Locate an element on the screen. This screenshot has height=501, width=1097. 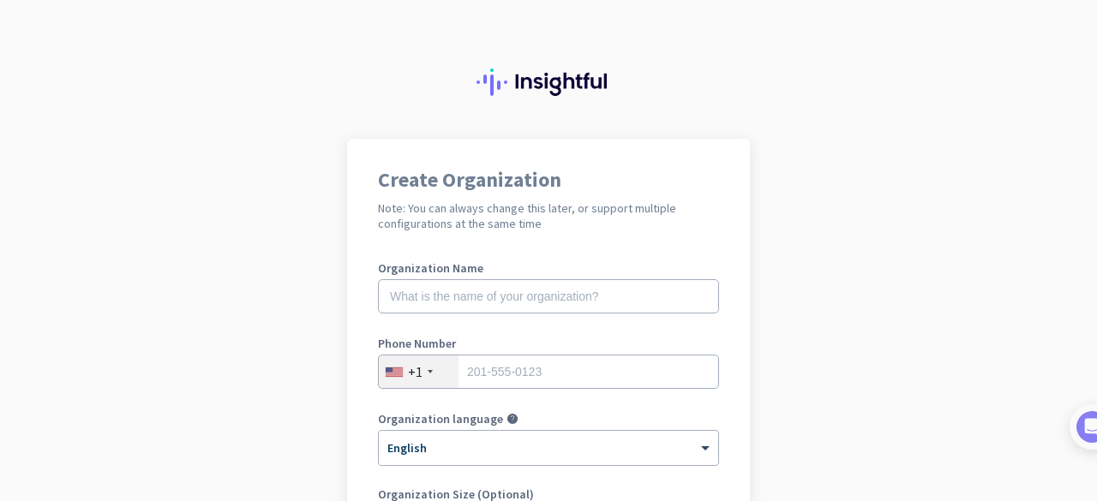
i: help is located at coordinates (513, 419).